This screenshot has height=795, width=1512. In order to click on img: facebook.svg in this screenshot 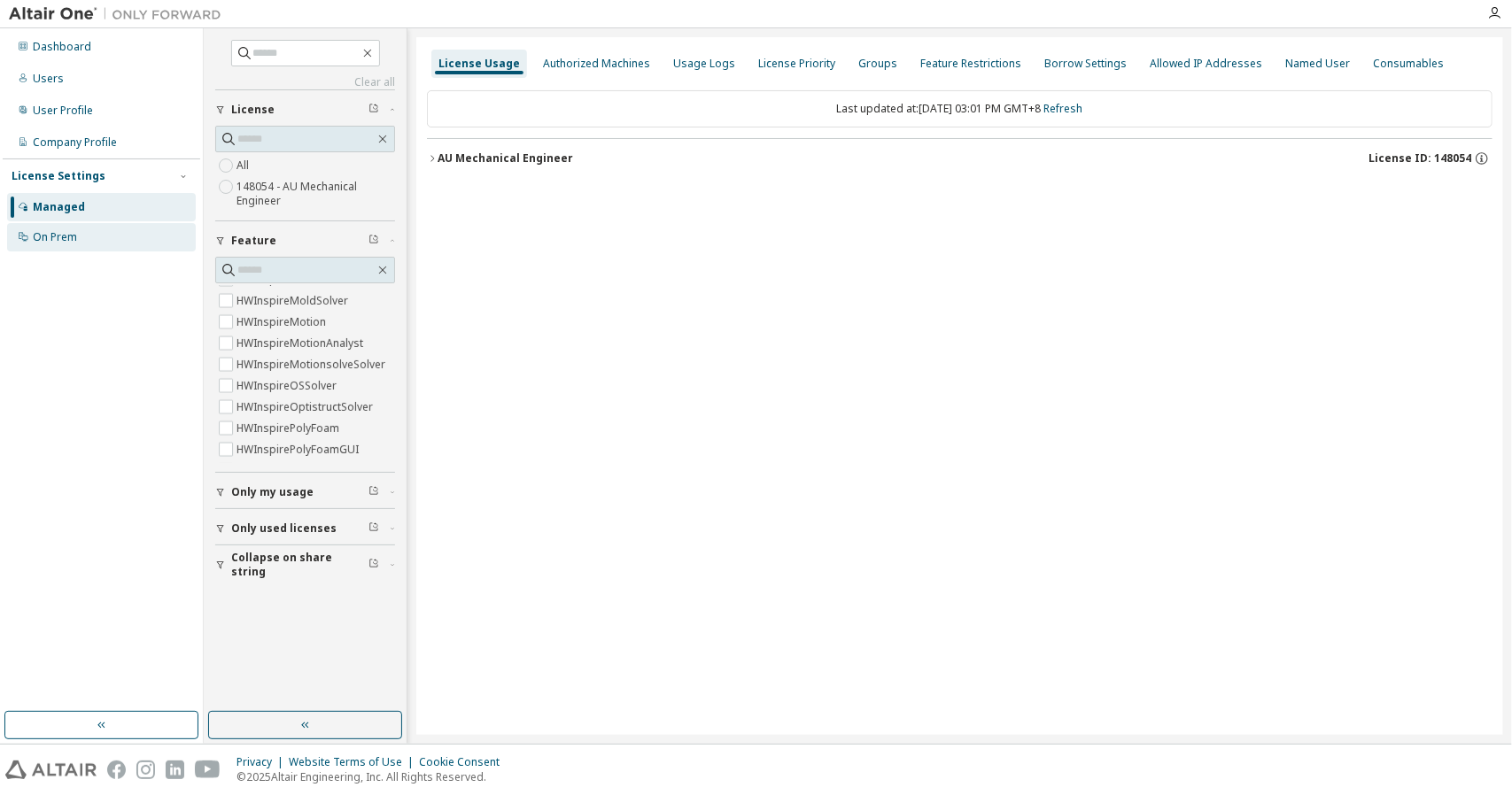, I will do `click(116, 770)`.